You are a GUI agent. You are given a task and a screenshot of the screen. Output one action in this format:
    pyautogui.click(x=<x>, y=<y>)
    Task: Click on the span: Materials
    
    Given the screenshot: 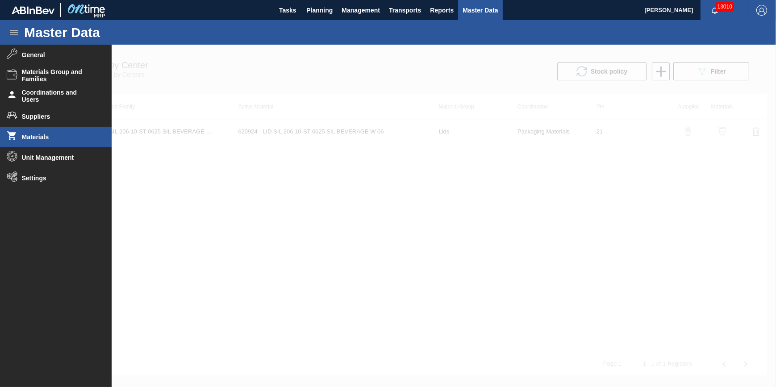 What is the action you would take?
    pyautogui.click(x=59, y=137)
    